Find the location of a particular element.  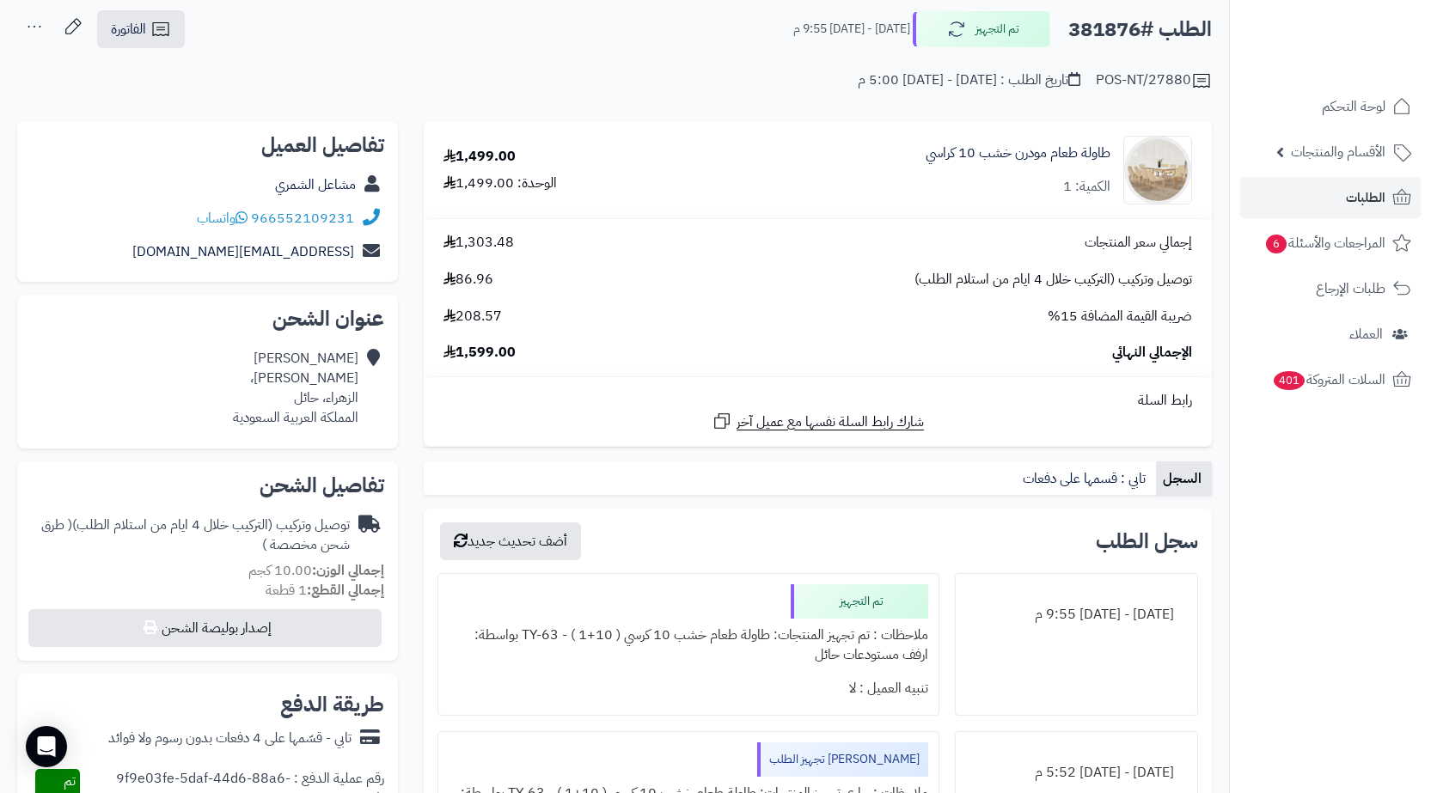

div: الكمية: 1 is located at coordinates (1086, 186).